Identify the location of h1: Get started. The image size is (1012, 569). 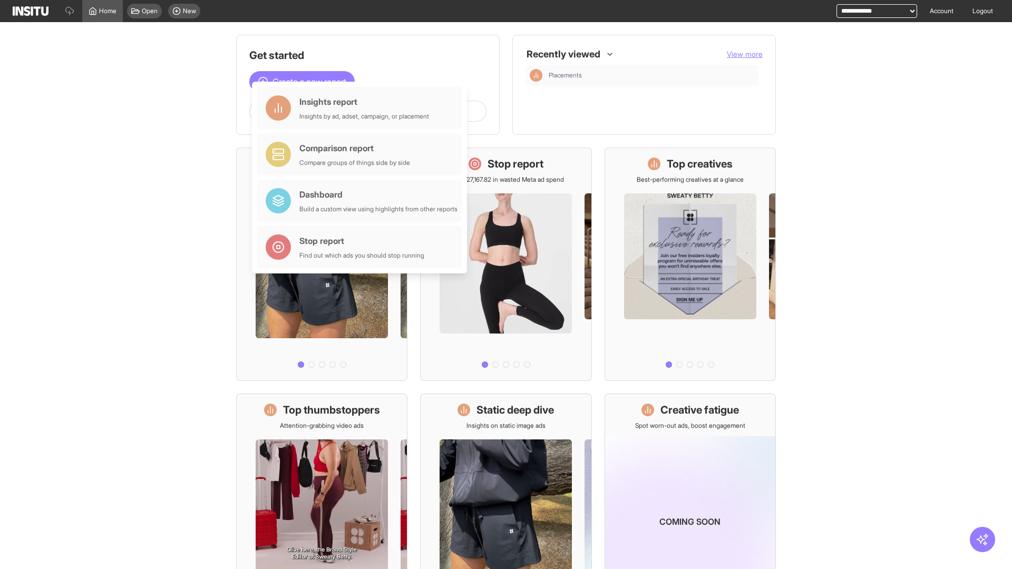
(368, 55).